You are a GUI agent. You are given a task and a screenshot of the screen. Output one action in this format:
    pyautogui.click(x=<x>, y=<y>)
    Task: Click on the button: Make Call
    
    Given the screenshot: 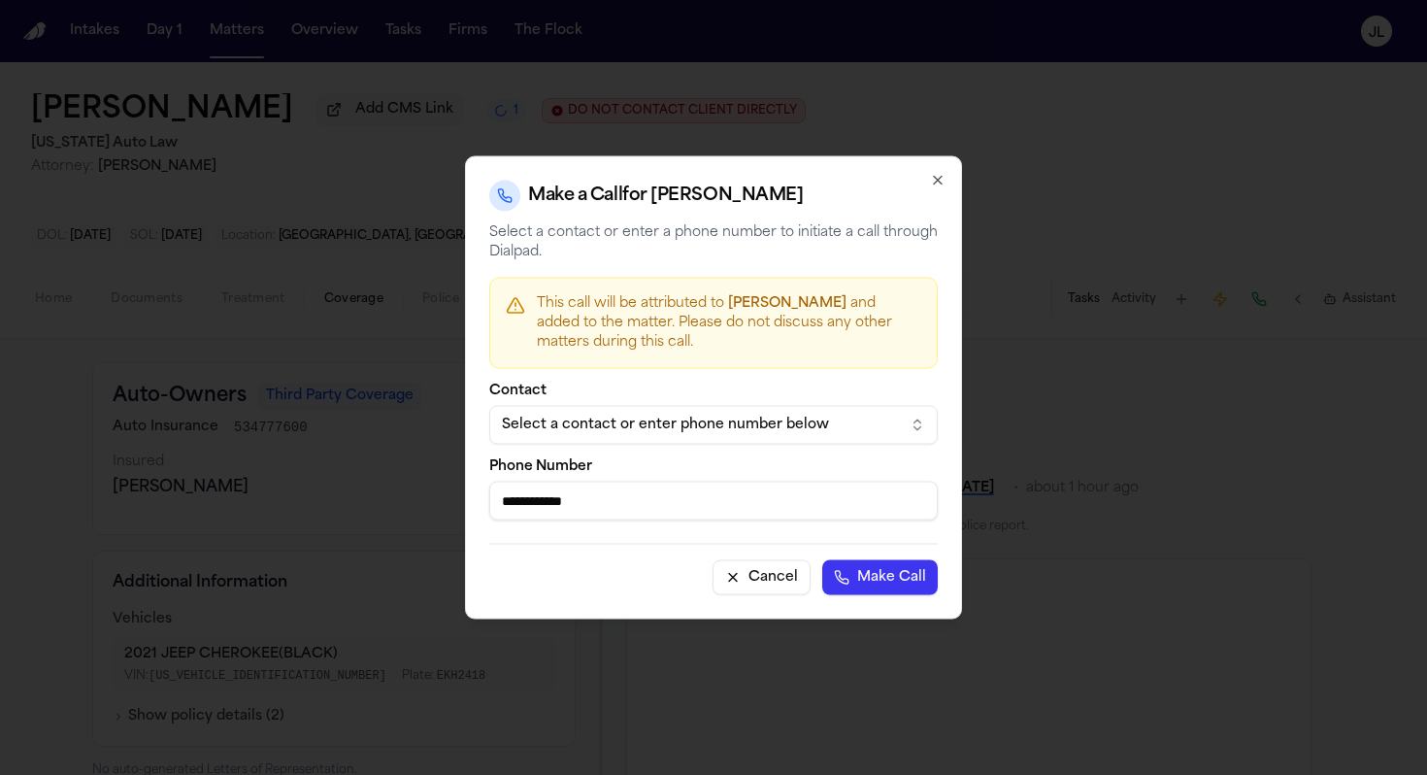 What is the action you would take?
    pyautogui.click(x=880, y=578)
    